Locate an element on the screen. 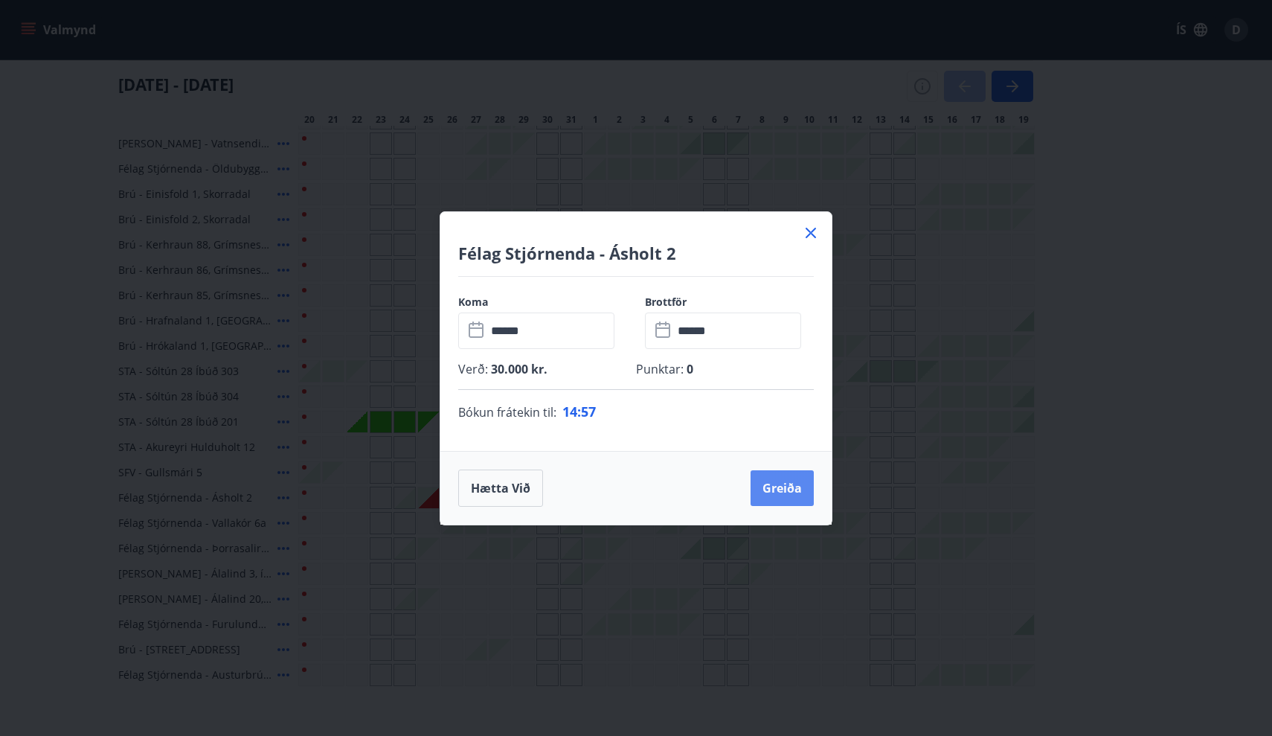  button: Greiða is located at coordinates (782, 488).